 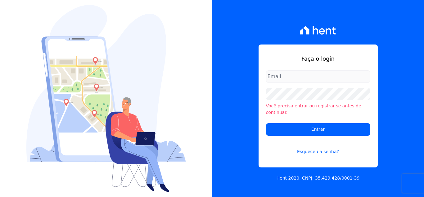 I want to click on input: Email, so click(x=318, y=76).